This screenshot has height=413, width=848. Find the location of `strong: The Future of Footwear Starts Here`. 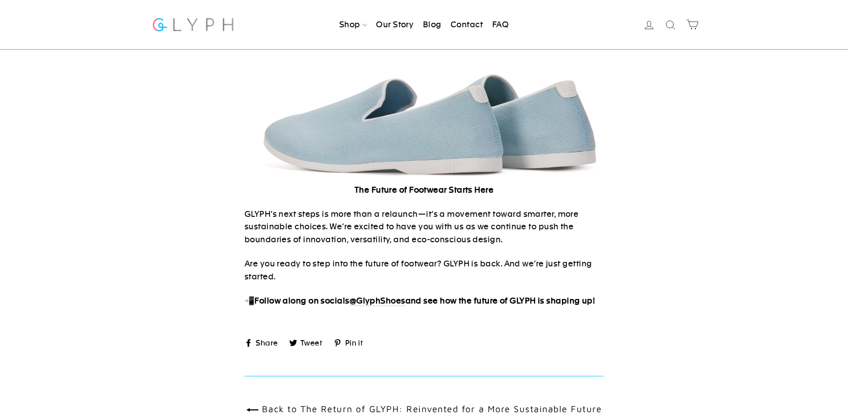

strong: The Future of Footwear Starts Here is located at coordinates (424, 190).